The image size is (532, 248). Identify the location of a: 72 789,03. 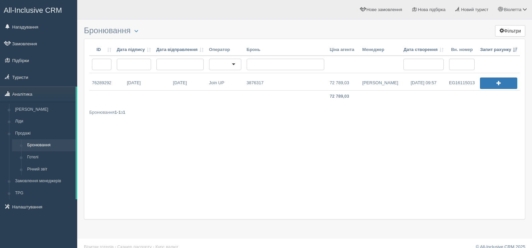
(343, 82).